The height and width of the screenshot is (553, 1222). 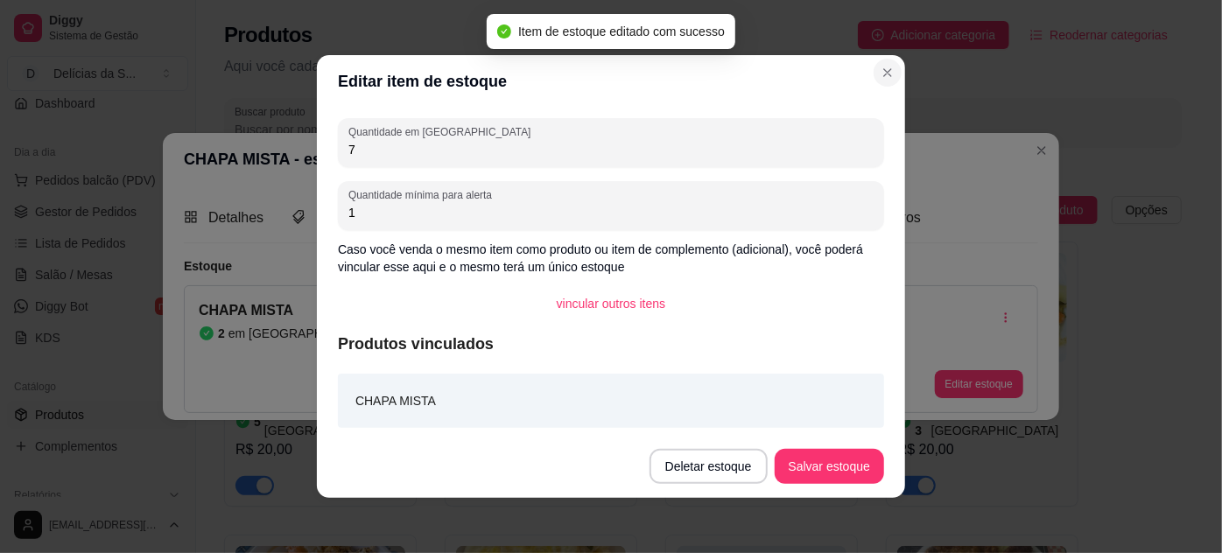 What do you see at coordinates (611, 81) in the screenshot?
I see `header: Editar item de estoque` at bounding box center [611, 81].